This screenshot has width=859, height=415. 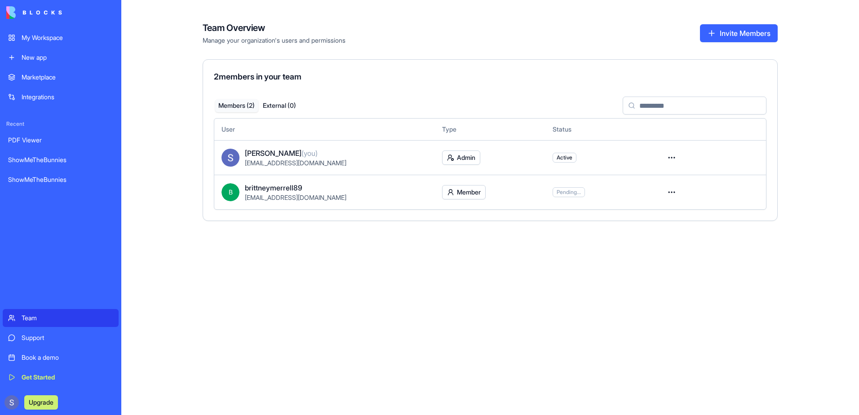 What do you see at coordinates (274, 40) in the screenshot?
I see `span: Manage your organization's users and permissions` at bounding box center [274, 40].